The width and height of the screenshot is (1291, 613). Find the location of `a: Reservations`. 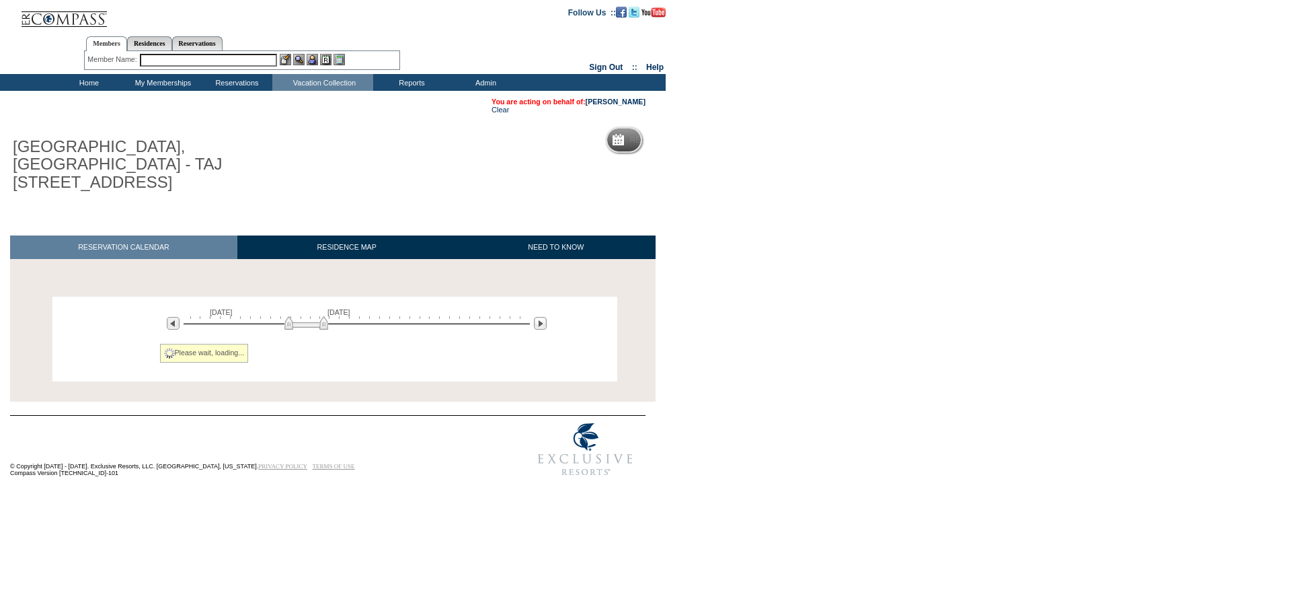

a: Reservations is located at coordinates (197, 43).